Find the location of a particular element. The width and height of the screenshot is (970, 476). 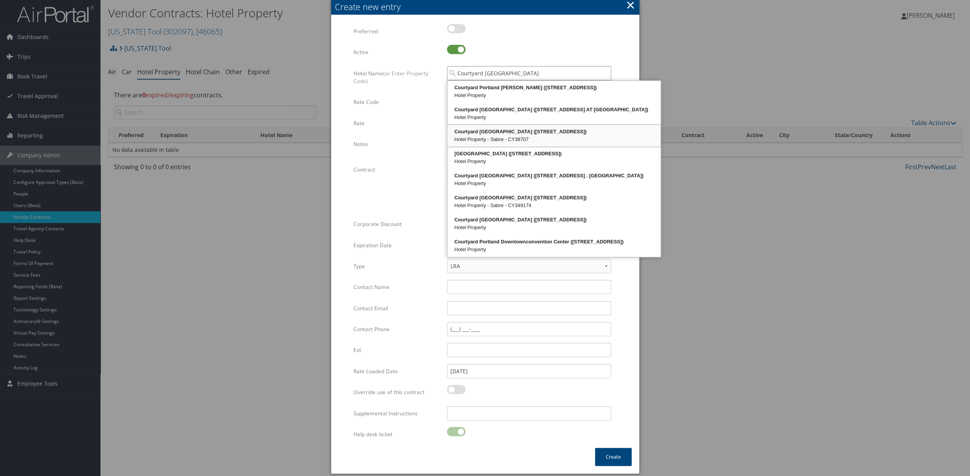

label: Rate Loaded Date is located at coordinates (397, 371).